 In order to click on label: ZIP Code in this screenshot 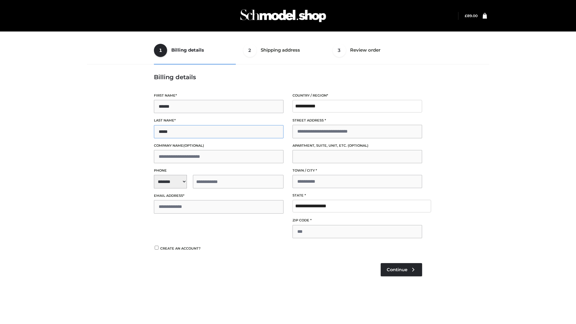, I will do `click(357, 220)`.